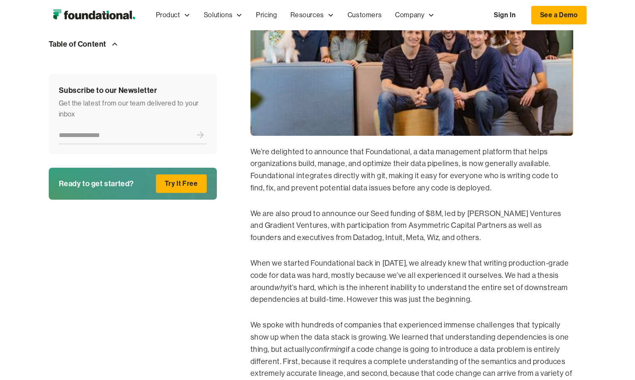 The width and height of the screenshot is (635, 380). What do you see at coordinates (78, 44) in the screenshot?
I see `div: Table of Content` at bounding box center [78, 44].